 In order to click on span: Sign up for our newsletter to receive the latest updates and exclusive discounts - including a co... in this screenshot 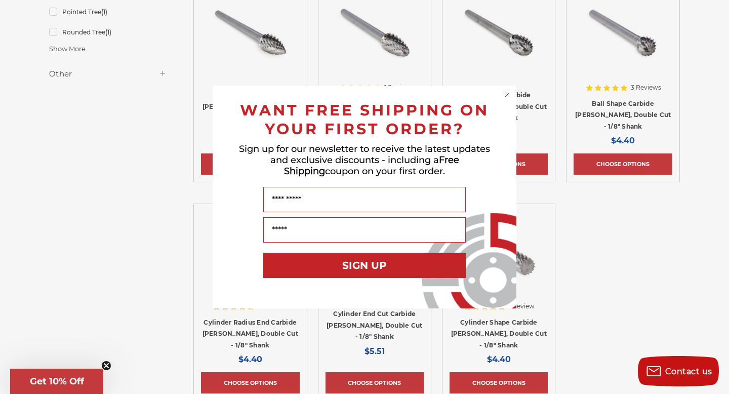, I will do `click(365, 160)`.